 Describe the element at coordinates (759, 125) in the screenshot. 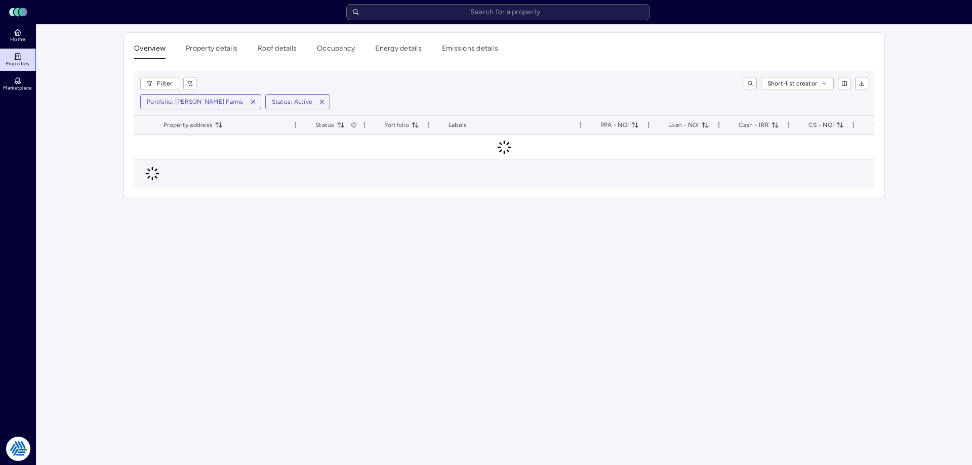

I see `span: Cash - IRR` at that location.